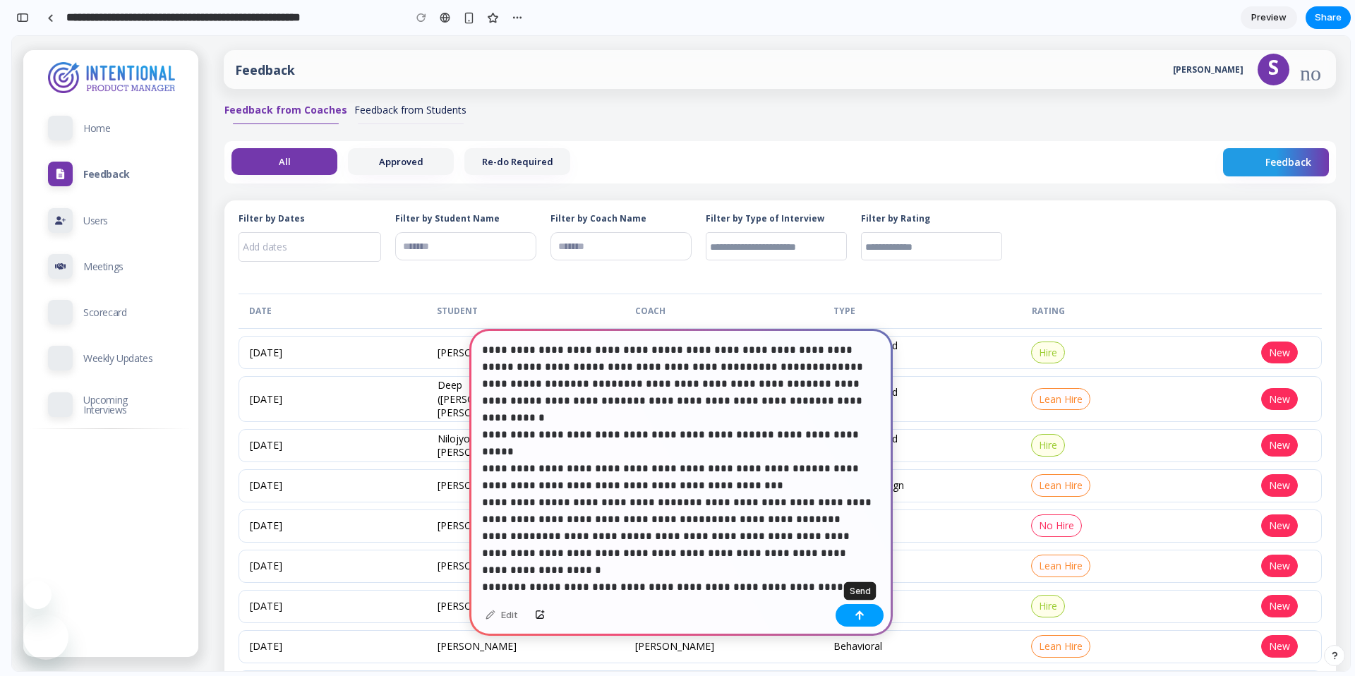 The width and height of the screenshot is (1355, 676). I want to click on div: TYPE, so click(832, 275).